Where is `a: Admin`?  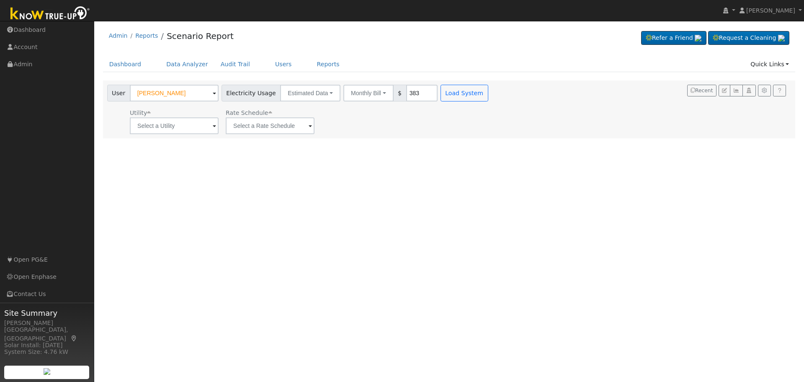
a: Admin is located at coordinates (118, 36).